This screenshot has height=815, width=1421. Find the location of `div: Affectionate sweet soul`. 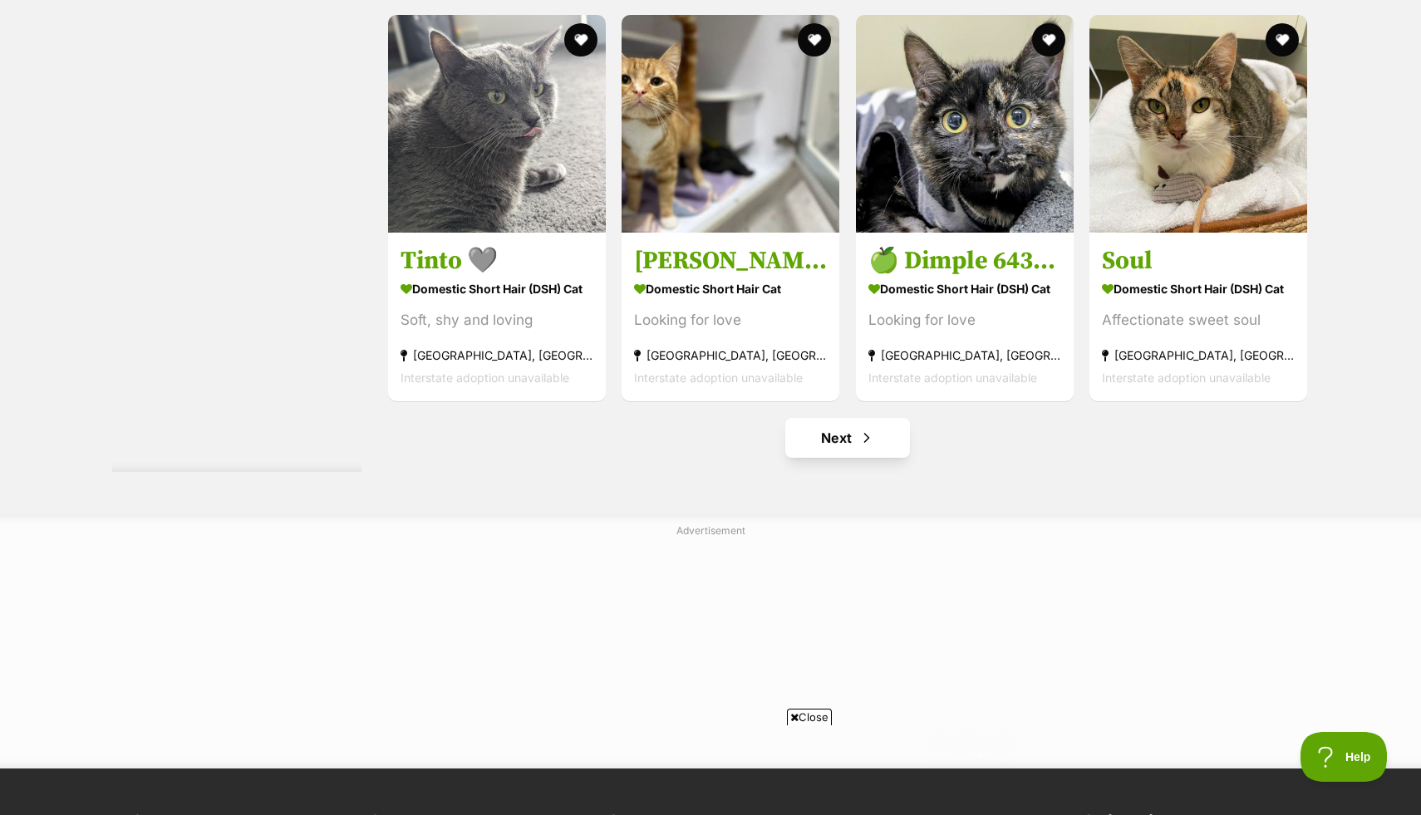

div: Affectionate sweet soul is located at coordinates (1198, 320).